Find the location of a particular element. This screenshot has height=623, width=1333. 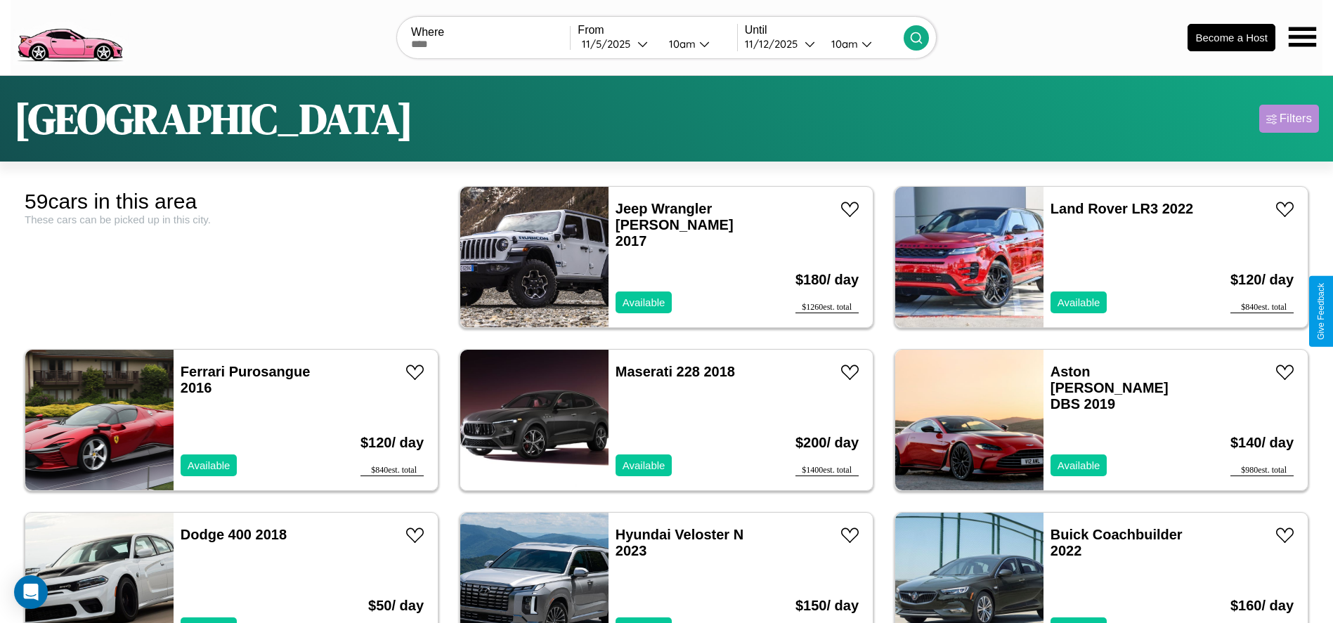

a: Land Rover LR3 2022 is located at coordinates (1121, 209).